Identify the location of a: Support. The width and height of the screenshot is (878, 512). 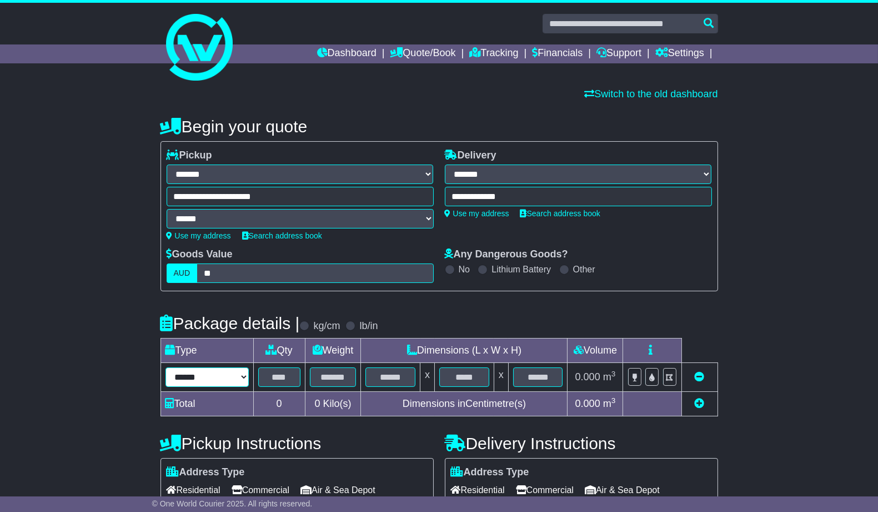
(619, 54).